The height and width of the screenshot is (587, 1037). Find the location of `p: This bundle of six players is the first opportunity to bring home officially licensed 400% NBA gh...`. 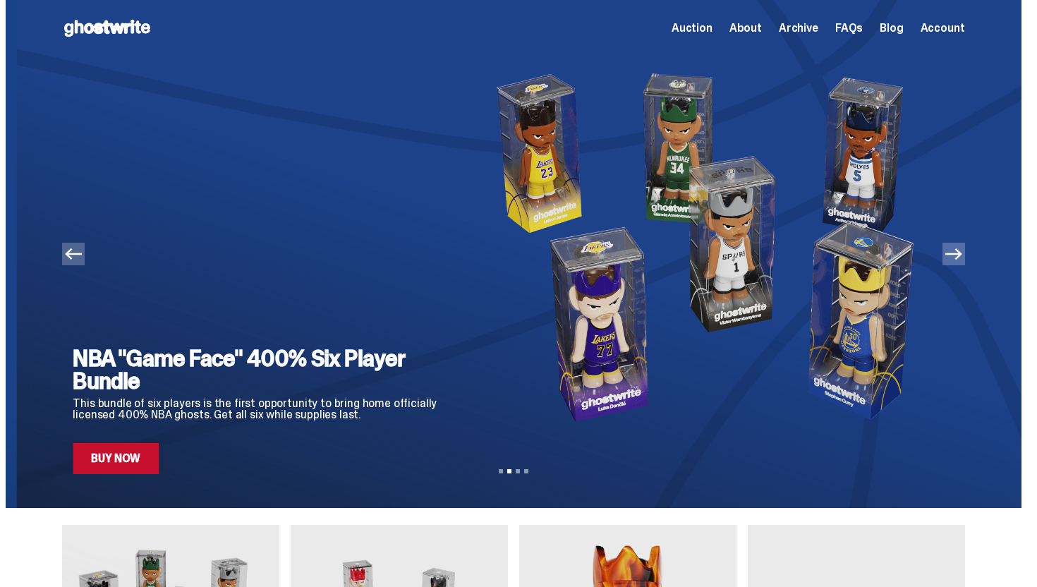

p: This bundle of six players is the first opportunity to bring home officially licensed 400% NBA gh... is located at coordinates (260, 409).